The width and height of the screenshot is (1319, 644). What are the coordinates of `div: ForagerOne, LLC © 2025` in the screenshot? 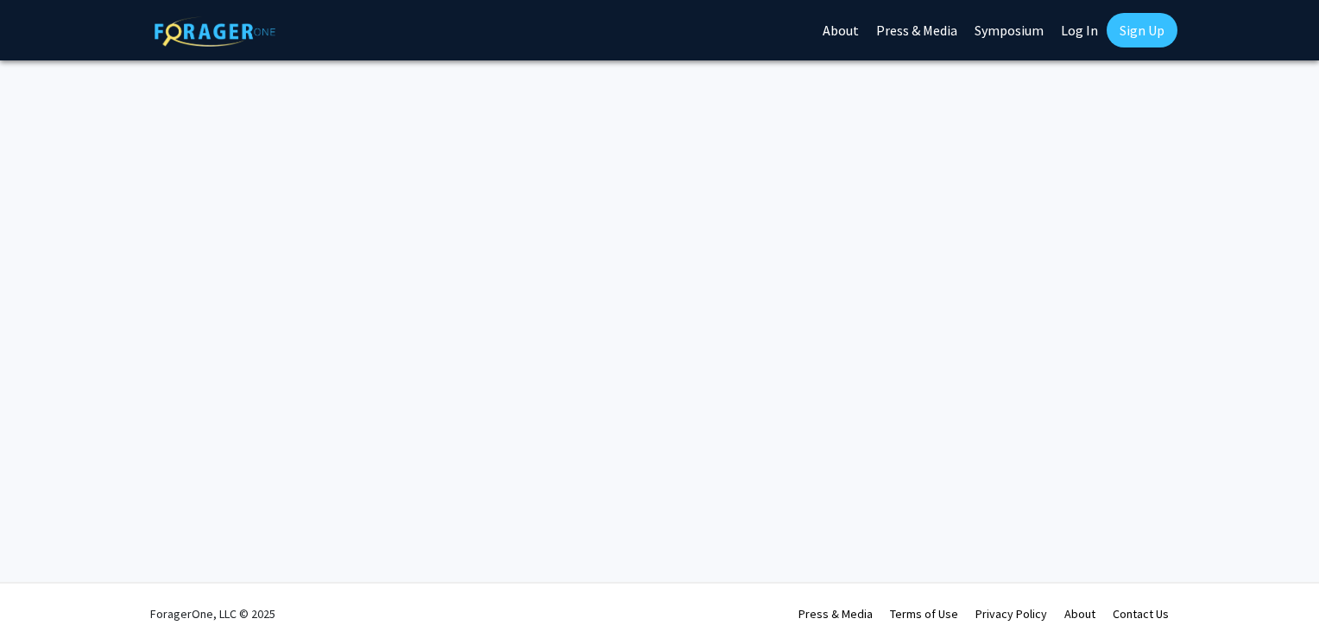 It's located at (212, 614).